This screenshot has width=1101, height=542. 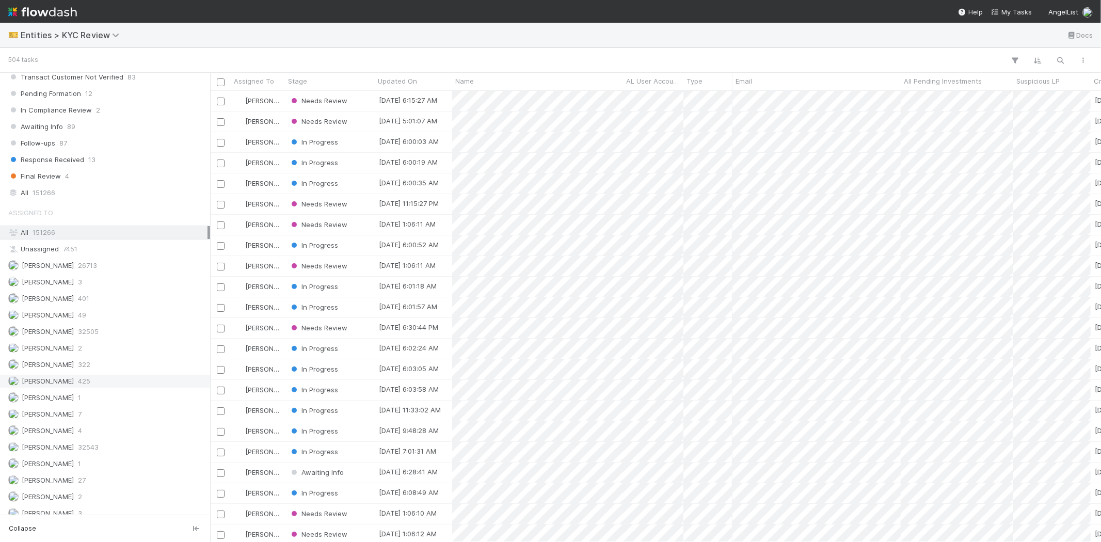 What do you see at coordinates (88, 331) in the screenshot?
I see `span: 32505` at bounding box center [88, 331].